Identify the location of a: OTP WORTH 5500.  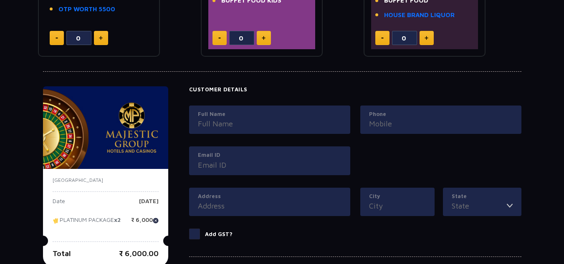
(87, 9).